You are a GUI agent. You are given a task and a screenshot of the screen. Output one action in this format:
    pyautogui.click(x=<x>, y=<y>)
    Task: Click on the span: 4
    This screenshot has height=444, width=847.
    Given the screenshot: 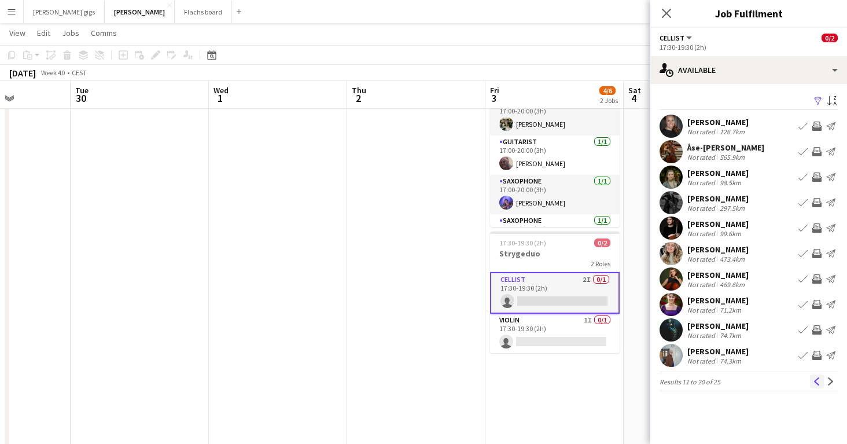 What is the action you would take?
    pyautogui.click(x=634, y=98)
    